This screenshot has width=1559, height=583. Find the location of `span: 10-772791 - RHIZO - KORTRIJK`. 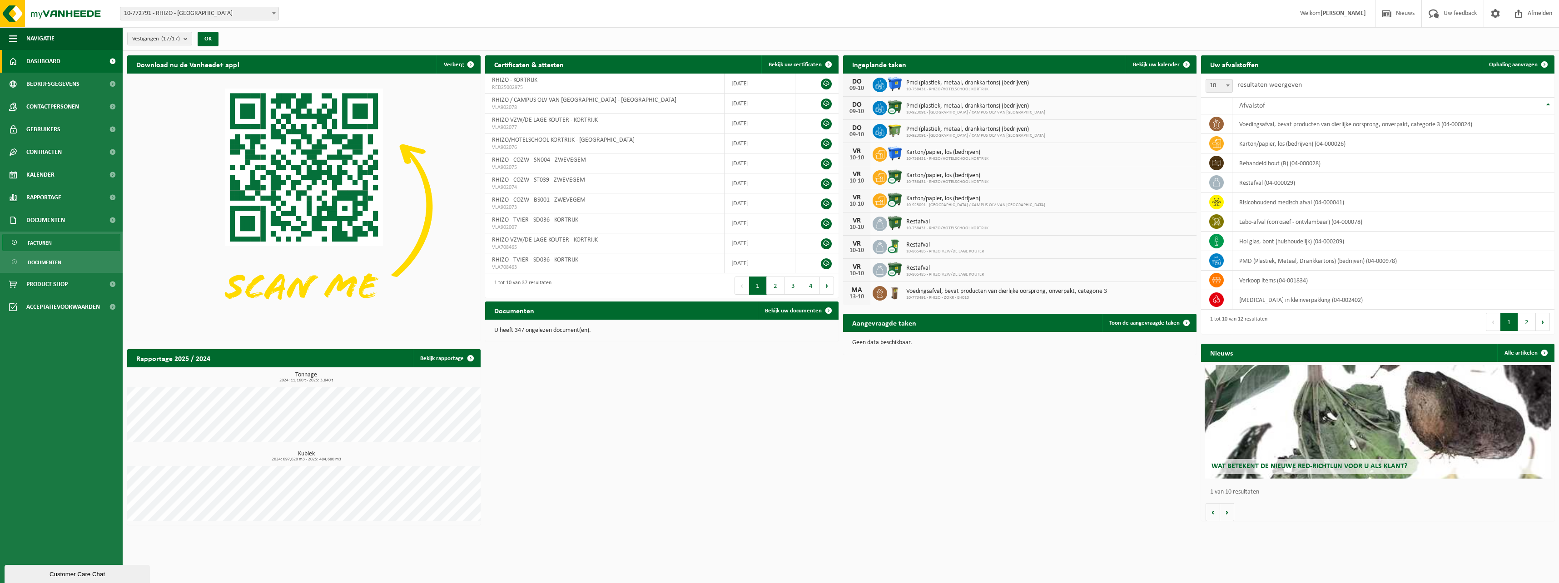

span: 10-772791 - RHIZO - KORTRIJK is located at coordinates (199, 14).